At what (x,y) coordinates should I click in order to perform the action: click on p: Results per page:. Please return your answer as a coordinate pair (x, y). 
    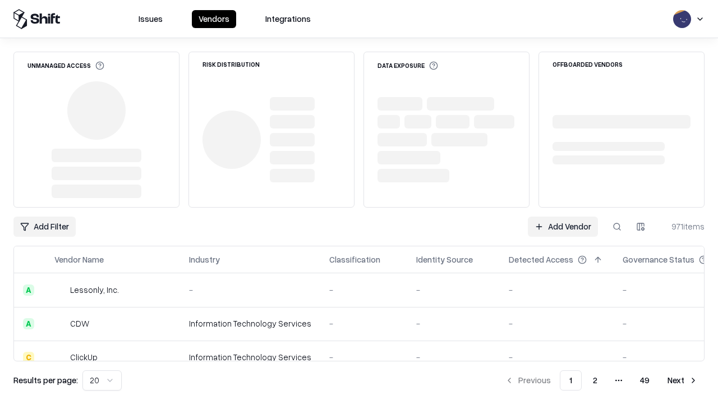
    Looking at the image, I should click on (45, 380).